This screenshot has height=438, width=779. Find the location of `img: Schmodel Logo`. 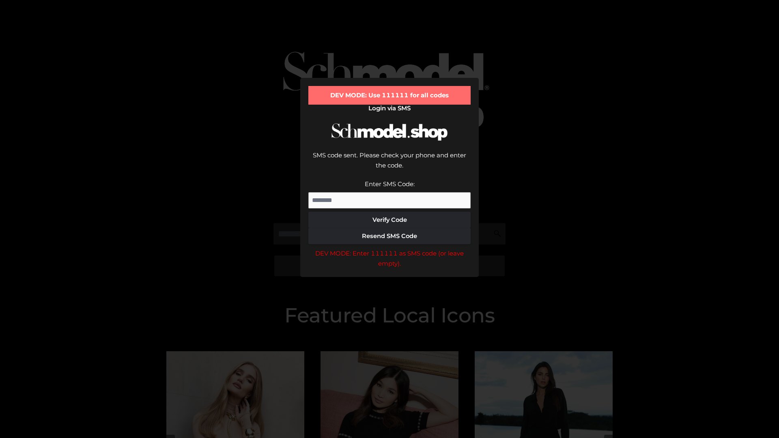

img: Schmodel Logo is located at coordinates (390, 132).